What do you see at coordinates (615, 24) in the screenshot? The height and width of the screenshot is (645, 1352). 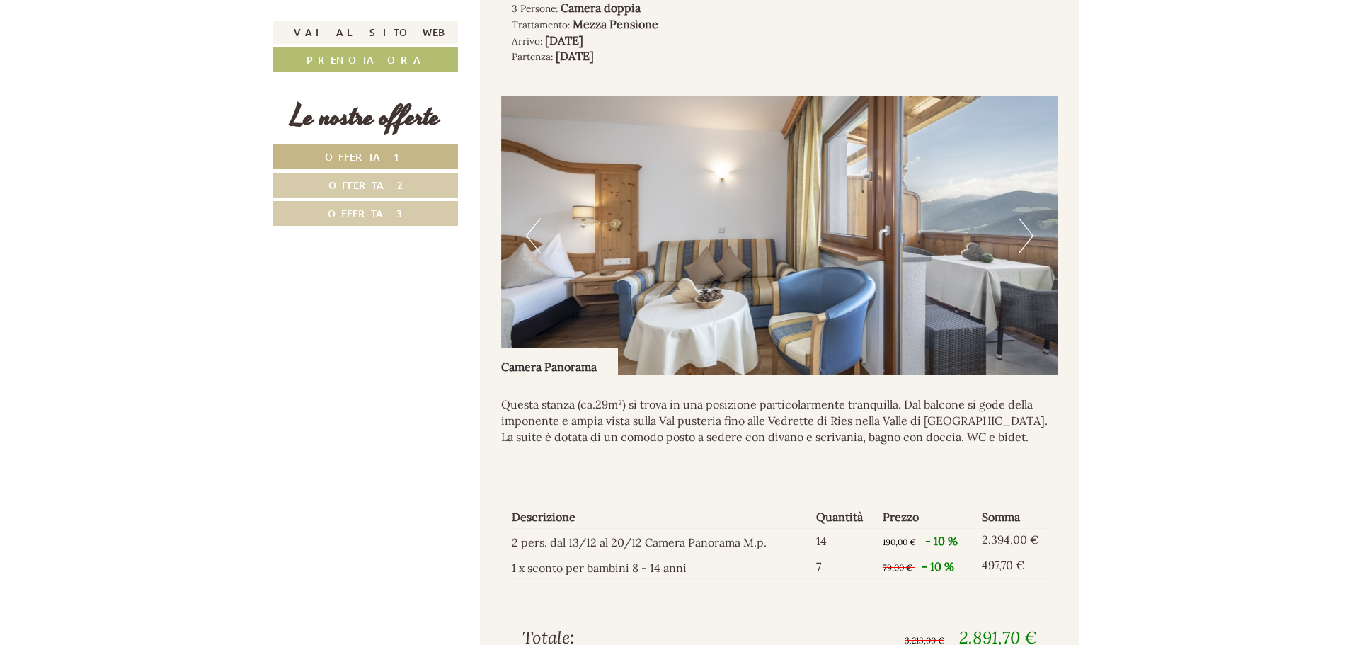 I see `b: Mezza Pensione` at bounding box center [615, 24].